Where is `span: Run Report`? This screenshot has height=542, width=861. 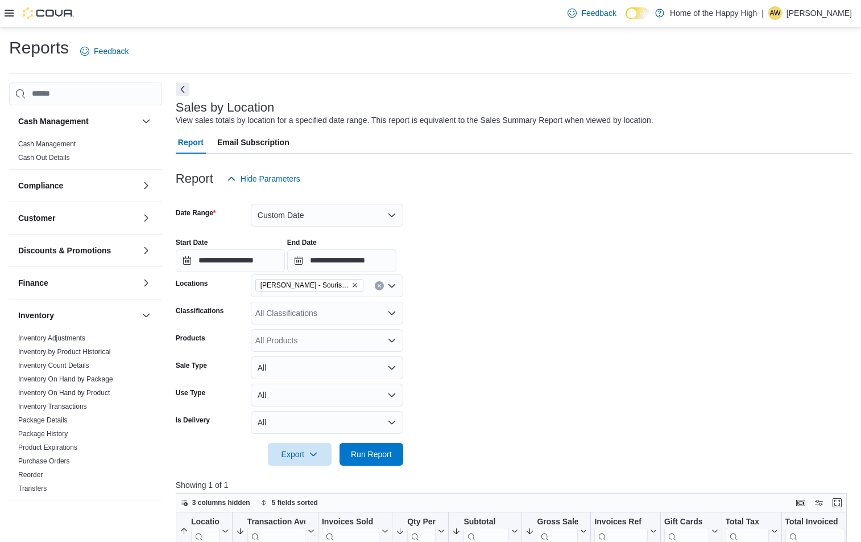
span: Run Report is located at coordinates (372, 454).